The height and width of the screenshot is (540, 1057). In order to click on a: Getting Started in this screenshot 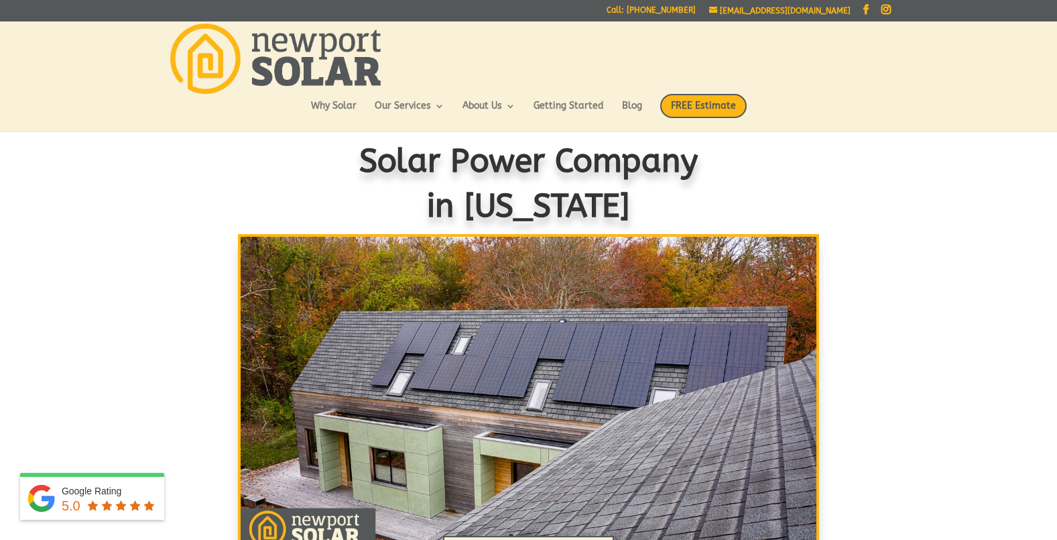, I will do `click(568, 113)`.